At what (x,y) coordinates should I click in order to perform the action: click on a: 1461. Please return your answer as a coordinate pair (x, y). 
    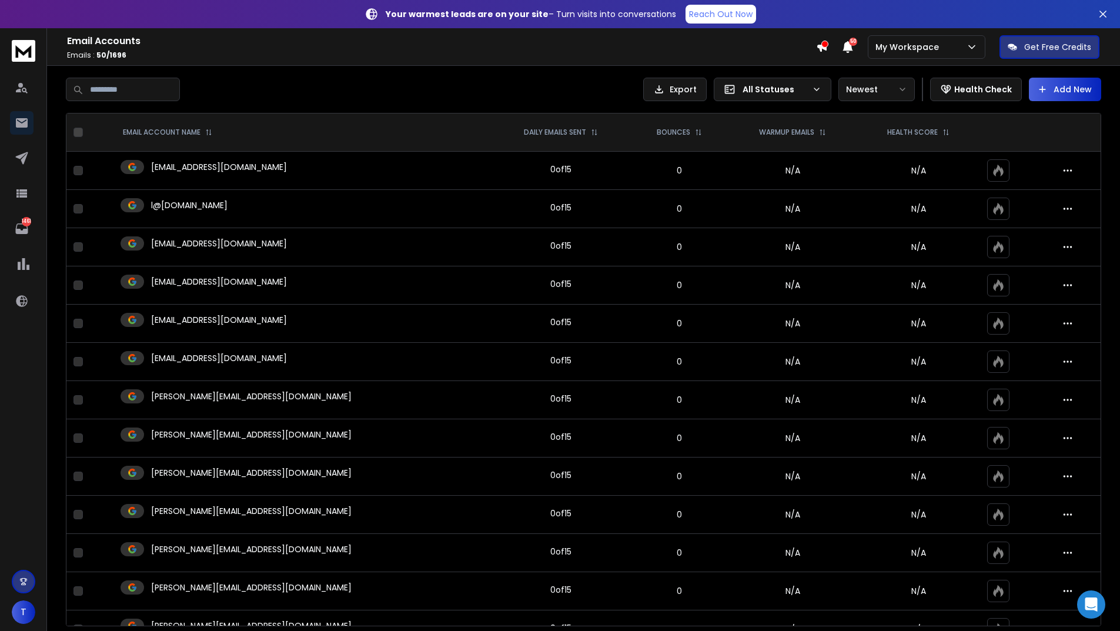
    Looking at the image, I should click on (22, 229).